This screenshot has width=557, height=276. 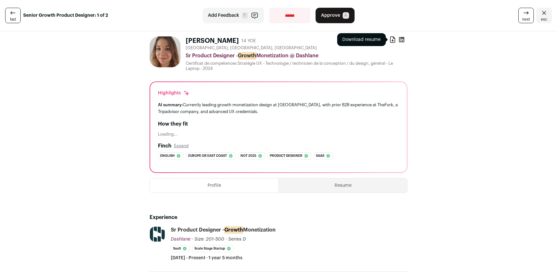 I want to click on span: Saas, so click(x=320, y=156).